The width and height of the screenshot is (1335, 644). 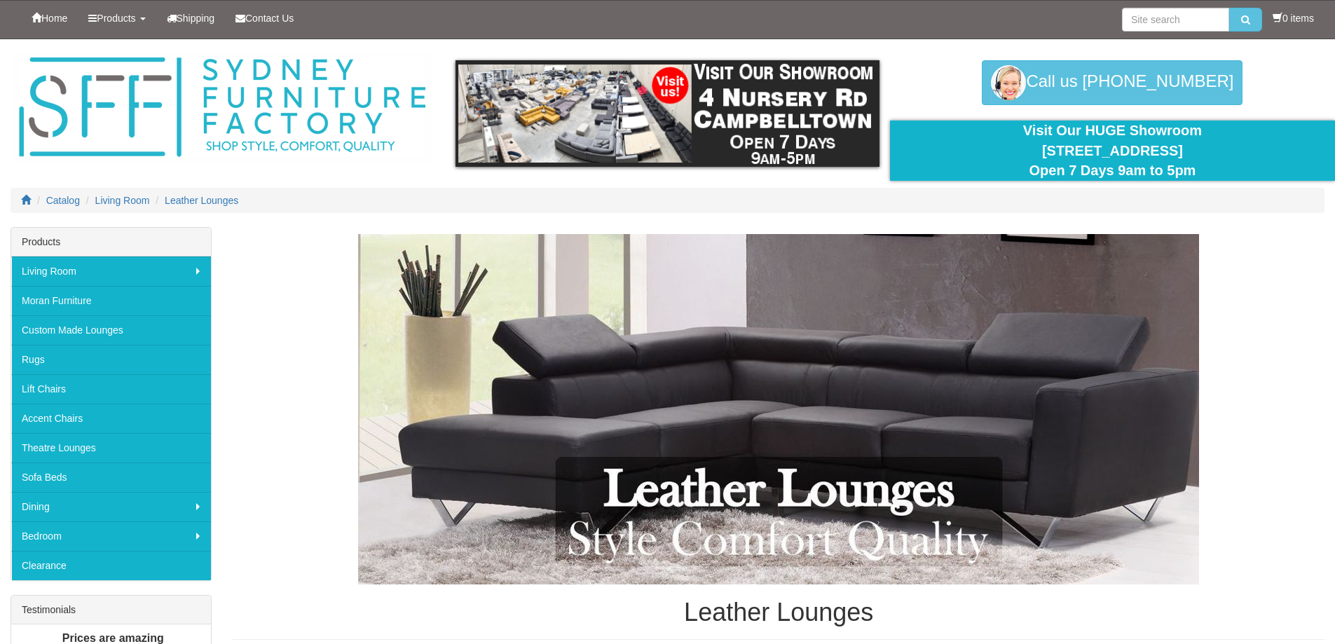 I want to click on a: Clearance, so click(x=111, y=565).